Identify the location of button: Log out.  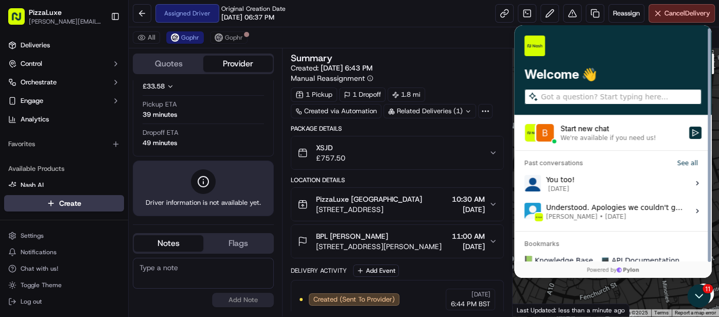
(64, 302).